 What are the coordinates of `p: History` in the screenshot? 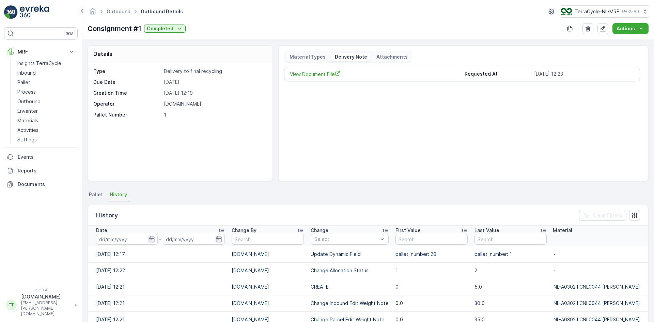 It's located at (107, 215).